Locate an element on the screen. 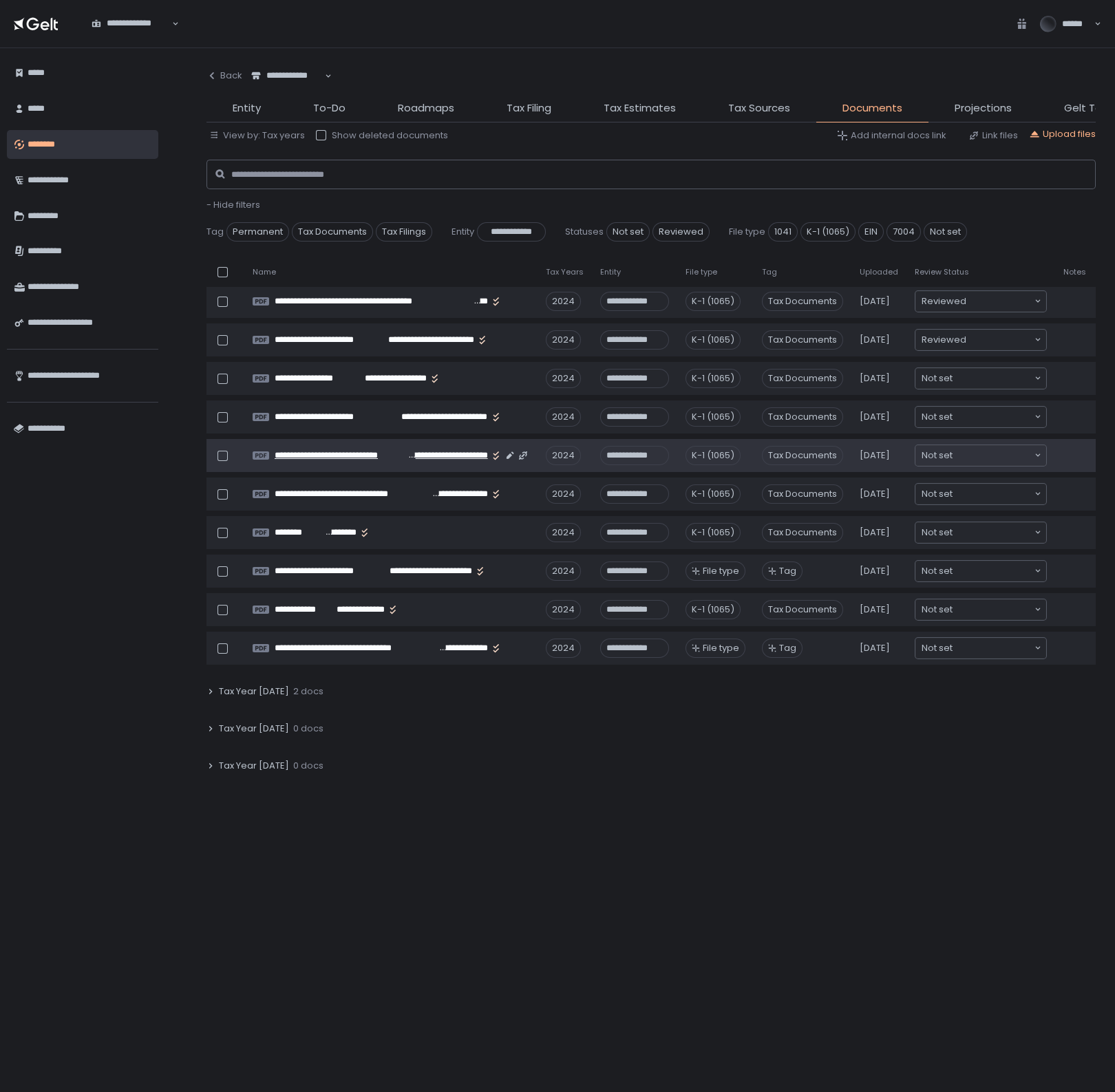  div: Add internal docs link is located at coordinates (891, 136).